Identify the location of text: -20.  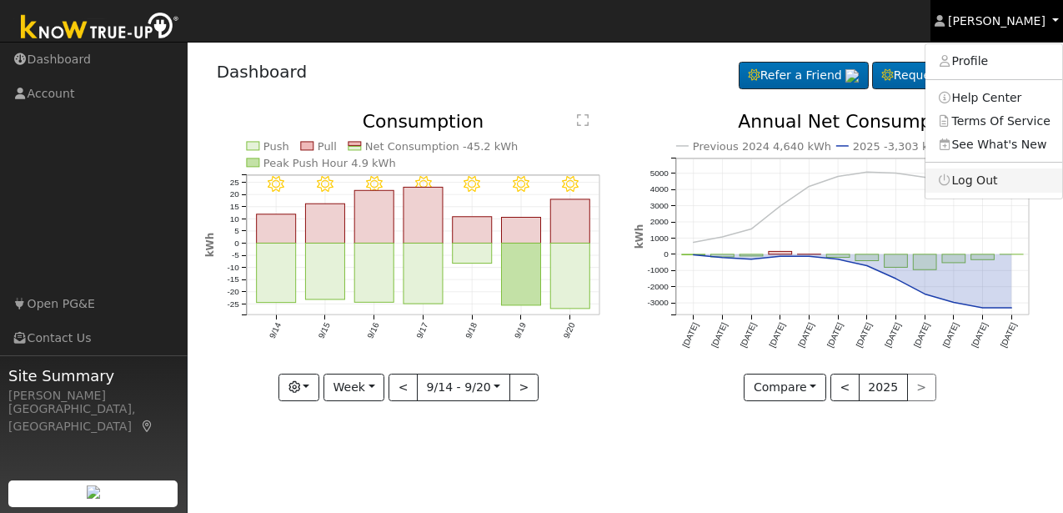
(233, 292).